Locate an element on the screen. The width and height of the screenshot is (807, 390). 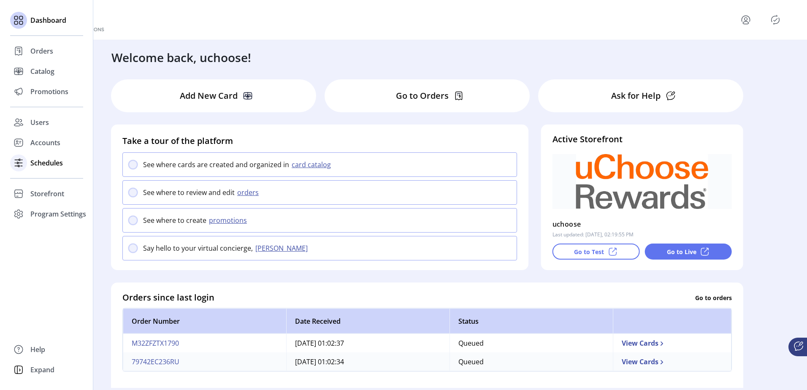
button: orders is located at coordinates (249, 192).